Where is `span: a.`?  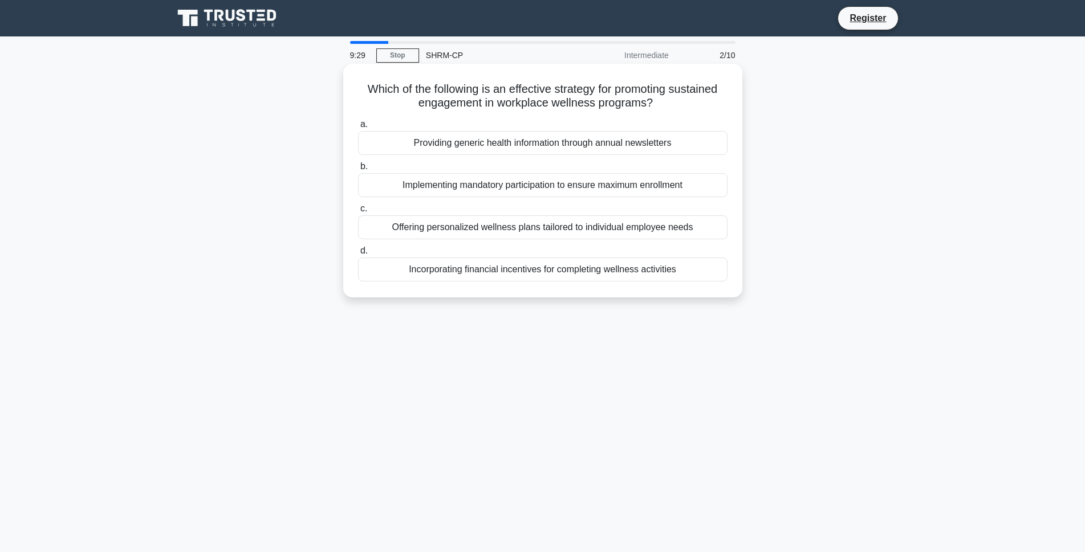
span: a. is located at coordinates (364, 124).